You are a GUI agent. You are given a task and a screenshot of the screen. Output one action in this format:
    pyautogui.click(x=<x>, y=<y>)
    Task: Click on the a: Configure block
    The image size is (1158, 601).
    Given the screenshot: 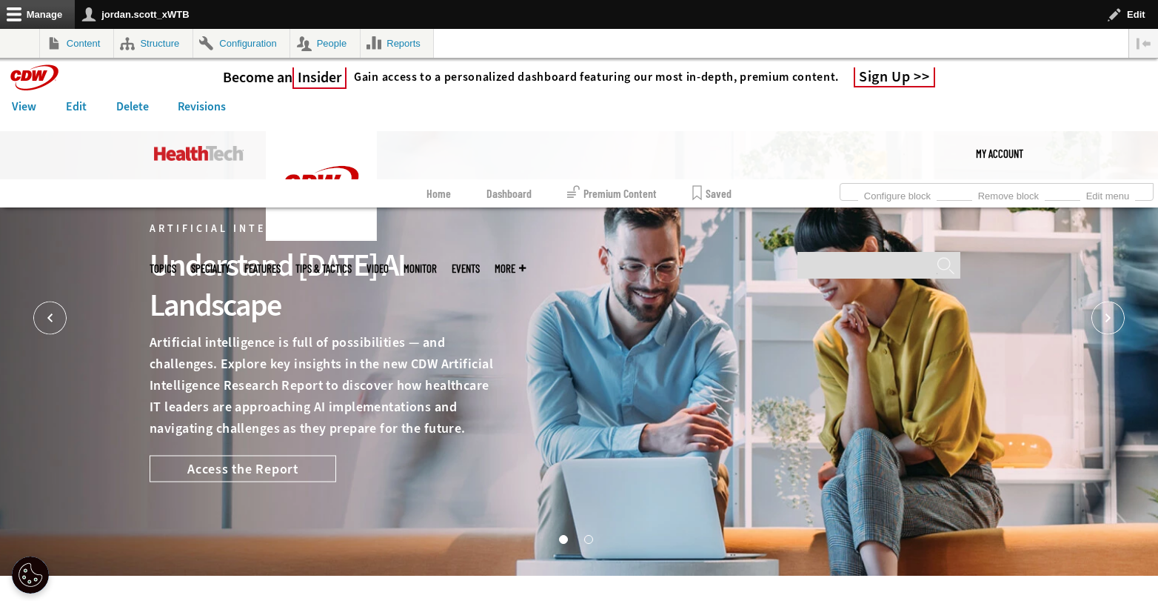 What is the action you would take?
    pyautogui.click(x=898, y=194)
    